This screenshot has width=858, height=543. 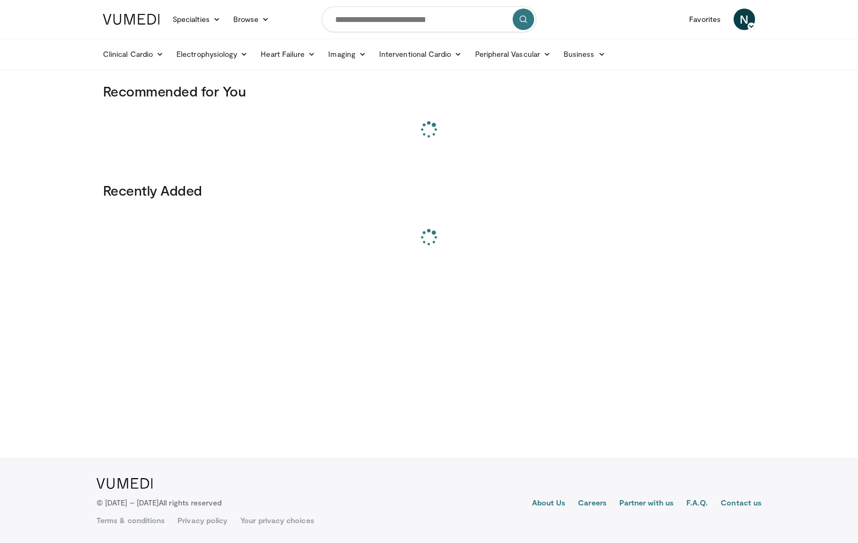 I want to click on span: N, so click(x=744, y=19).